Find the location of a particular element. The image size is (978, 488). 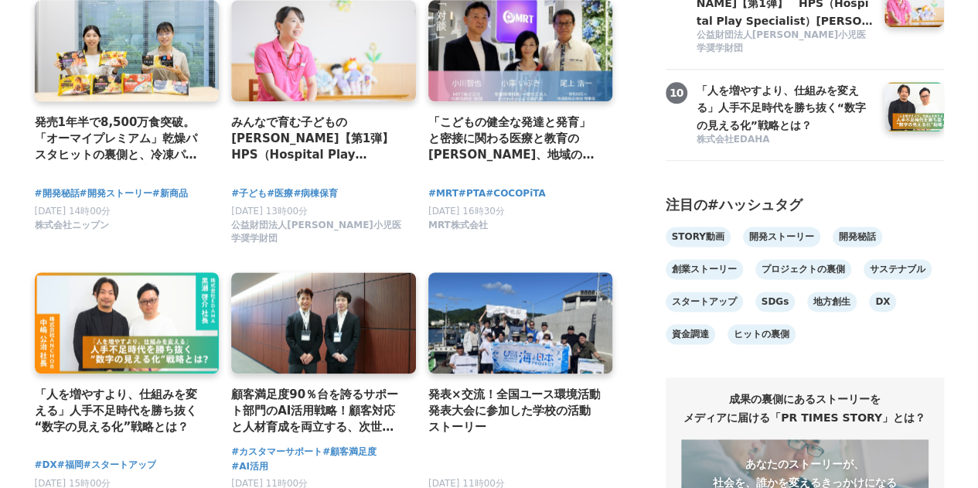

span: #医療 is located at coordinates (280, 193).